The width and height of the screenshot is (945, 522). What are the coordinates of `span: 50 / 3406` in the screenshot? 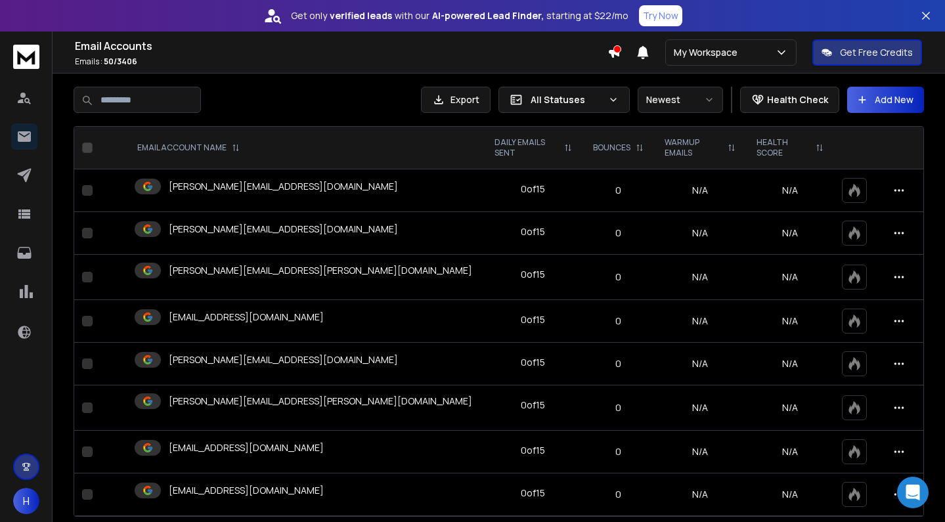 It's located at (120, 61).